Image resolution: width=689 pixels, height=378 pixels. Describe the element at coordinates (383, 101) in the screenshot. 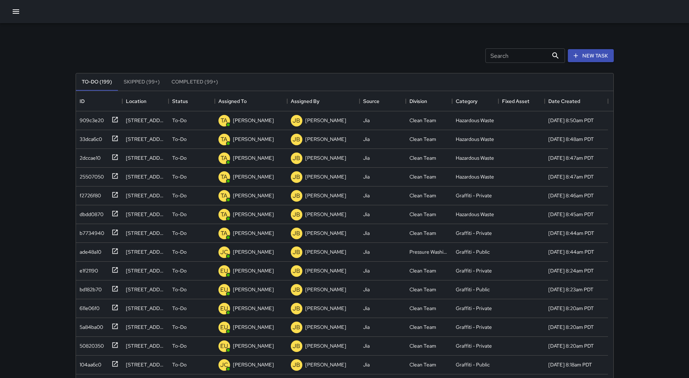

I see `div: Source` at that location.